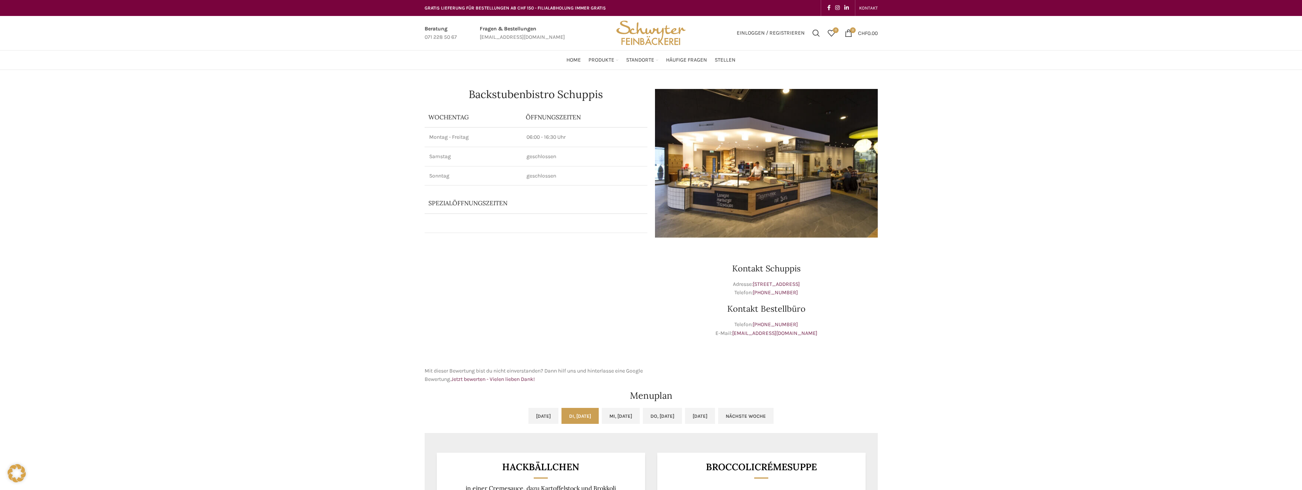 The width and height of the screenshot is (1302, 490). I want to click on p: Sonntag, so click(473, 176).